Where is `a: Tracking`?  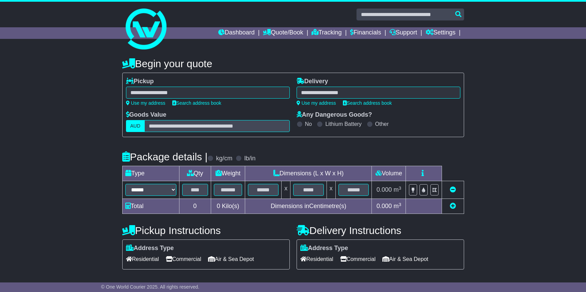
a: Tracking is located at coordinates (327, 33).